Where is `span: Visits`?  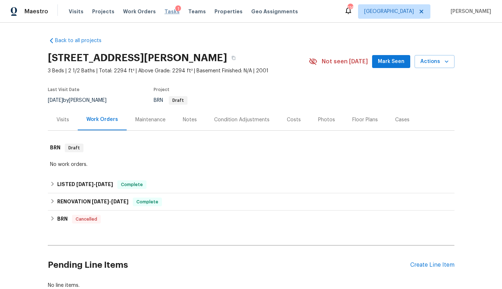
span: Visits is located at coordinates (76, 12).